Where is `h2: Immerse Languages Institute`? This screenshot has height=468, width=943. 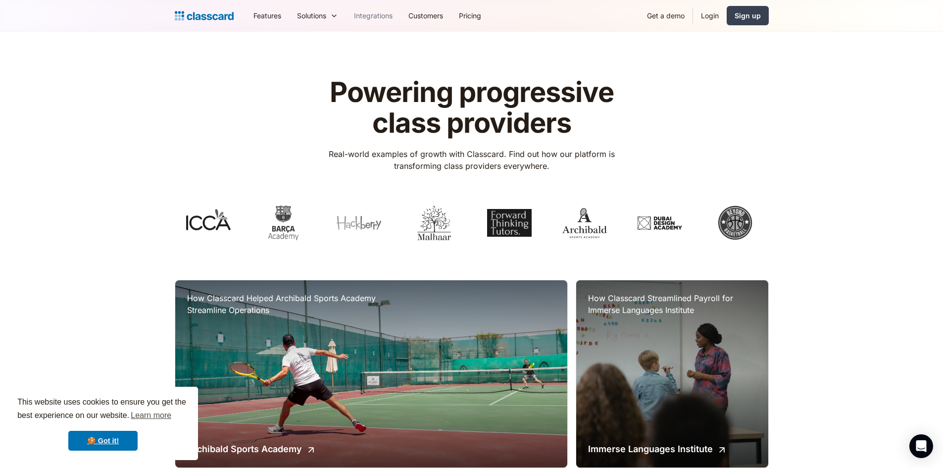 h2: Immerse Languages Institute is located at coordinates (650, 448).